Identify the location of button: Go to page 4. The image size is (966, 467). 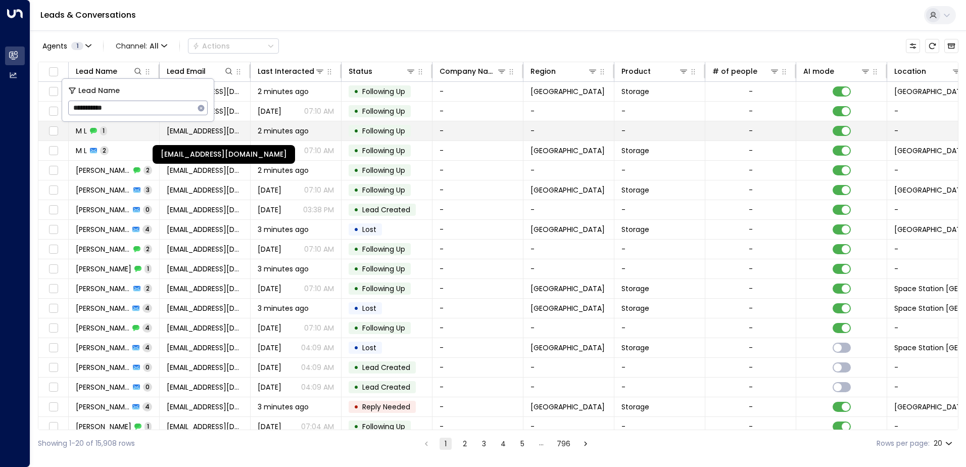
(503, 444).